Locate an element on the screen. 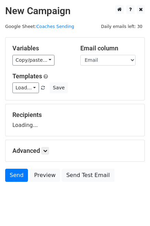  a: Send Test Email is located at coordinates (88, 175).